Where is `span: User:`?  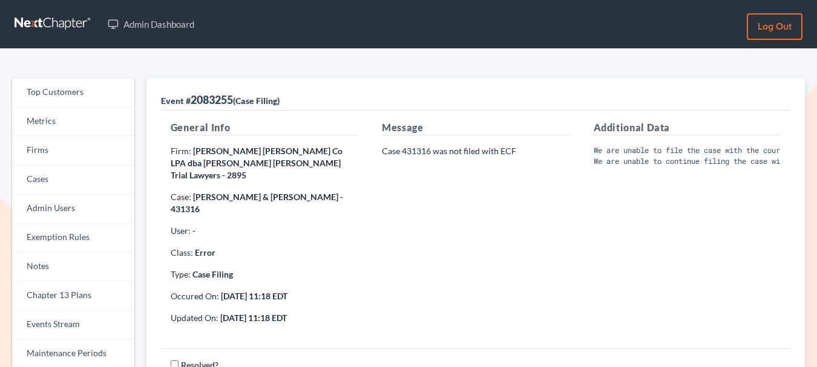 span: User: is located at coordinates (180, 231).